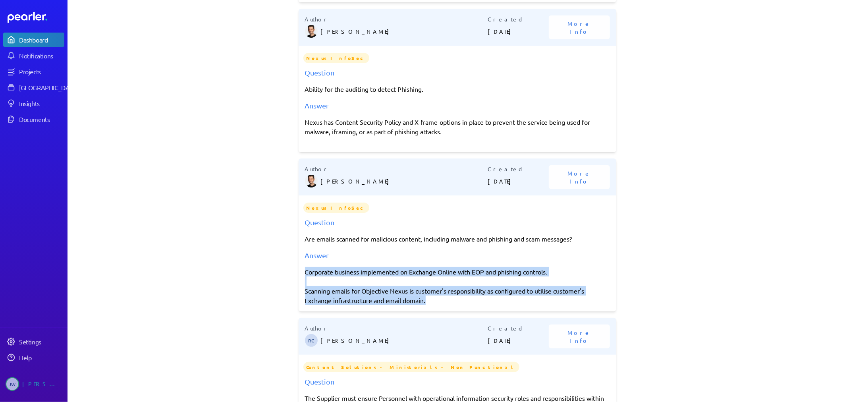 Image resolution: width=847 pixels, height=402 pixels. I want to click on span: Jeremy Williams, so click(12, 384).